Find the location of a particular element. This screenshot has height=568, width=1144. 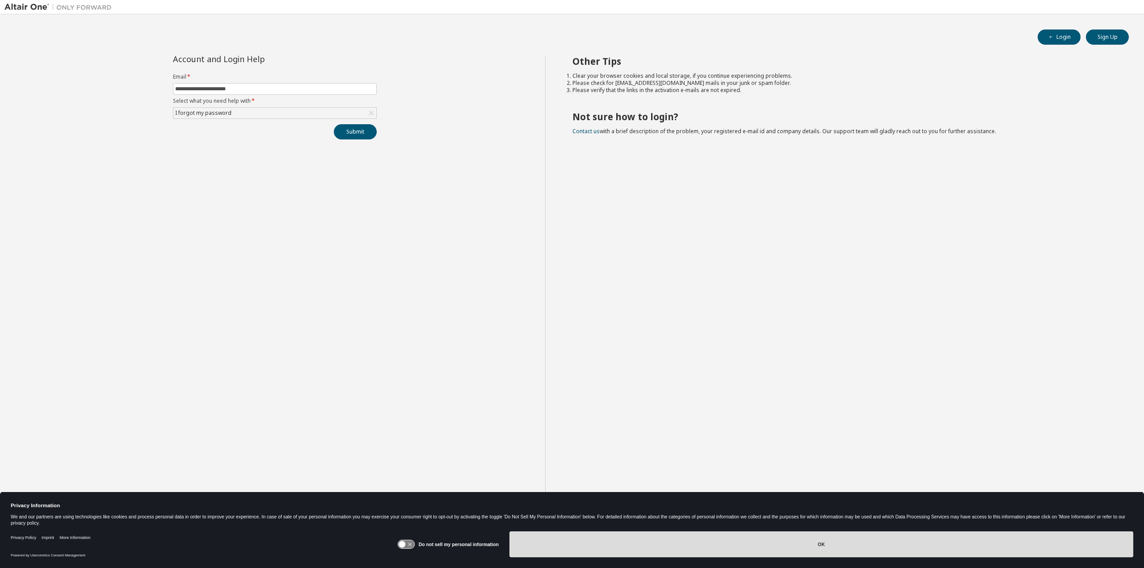

h2: Other Tips is located at coordinates (843, 61).